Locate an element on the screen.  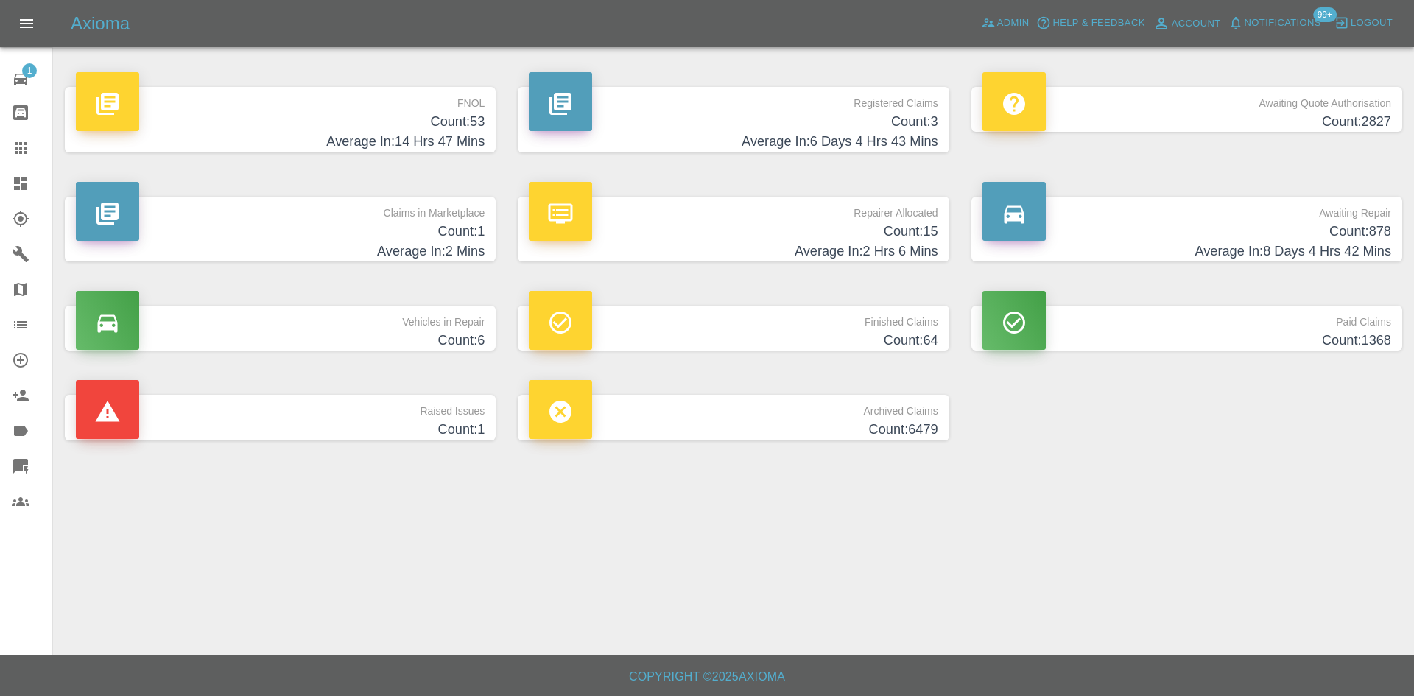
h4: Average In: 8 Days 4 Hrs 42 Mins is located at coordinates (1186, 251).